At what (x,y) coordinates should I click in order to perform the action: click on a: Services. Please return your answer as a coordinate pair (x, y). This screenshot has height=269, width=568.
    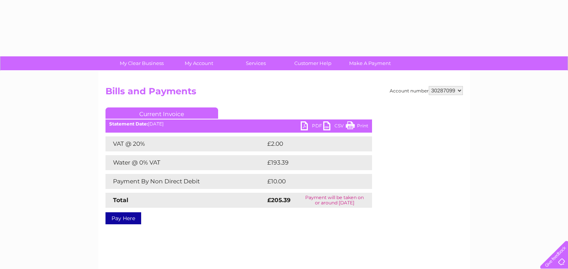
    Looking at the image, I should click on (256, 63).